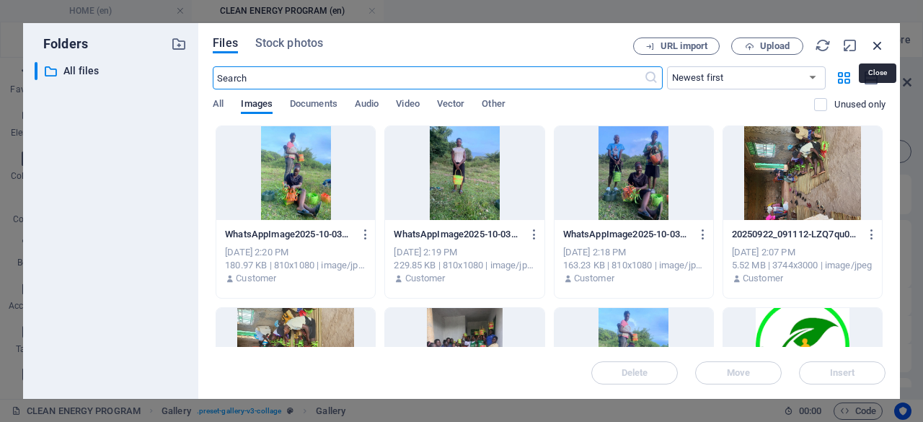  What do you see at coordinates (493, 105) in the screenshot?
I see `span: Other` at bounding box center [493, 105].